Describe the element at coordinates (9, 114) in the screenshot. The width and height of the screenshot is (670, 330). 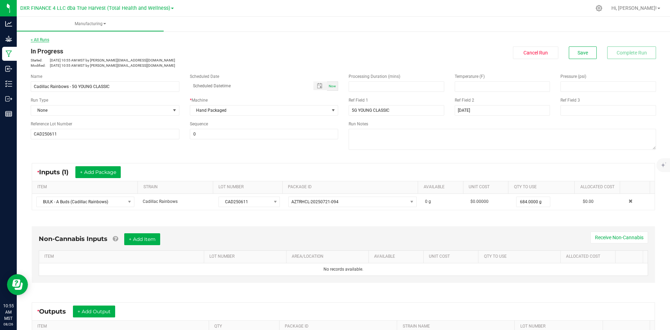
I see `inline-svg: Reports` at that location.